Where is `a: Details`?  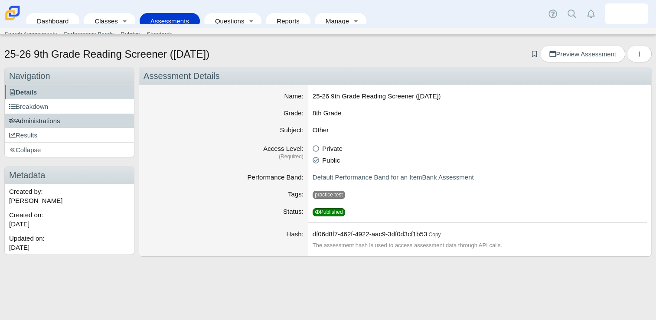
a: Details is located at coordinates (69, 92).